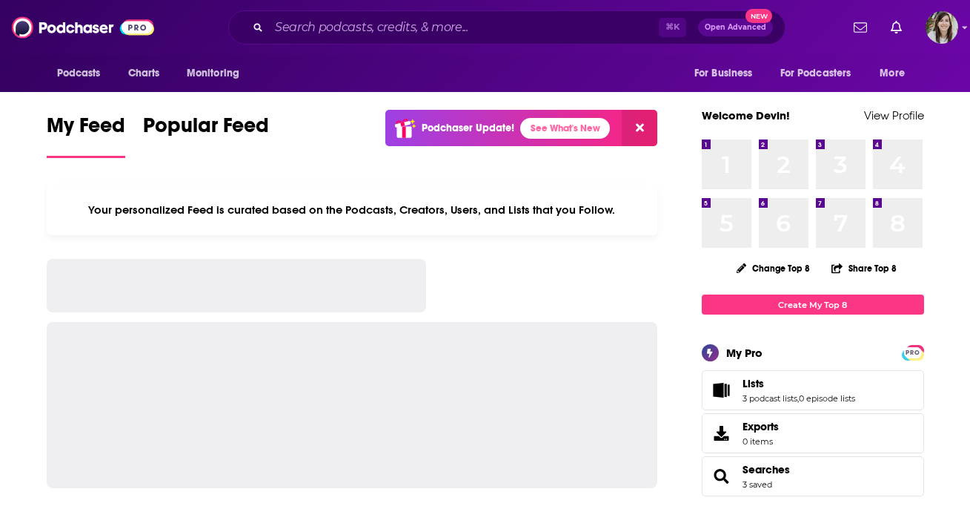  I want to click on span: Charts, so click(144, 73).